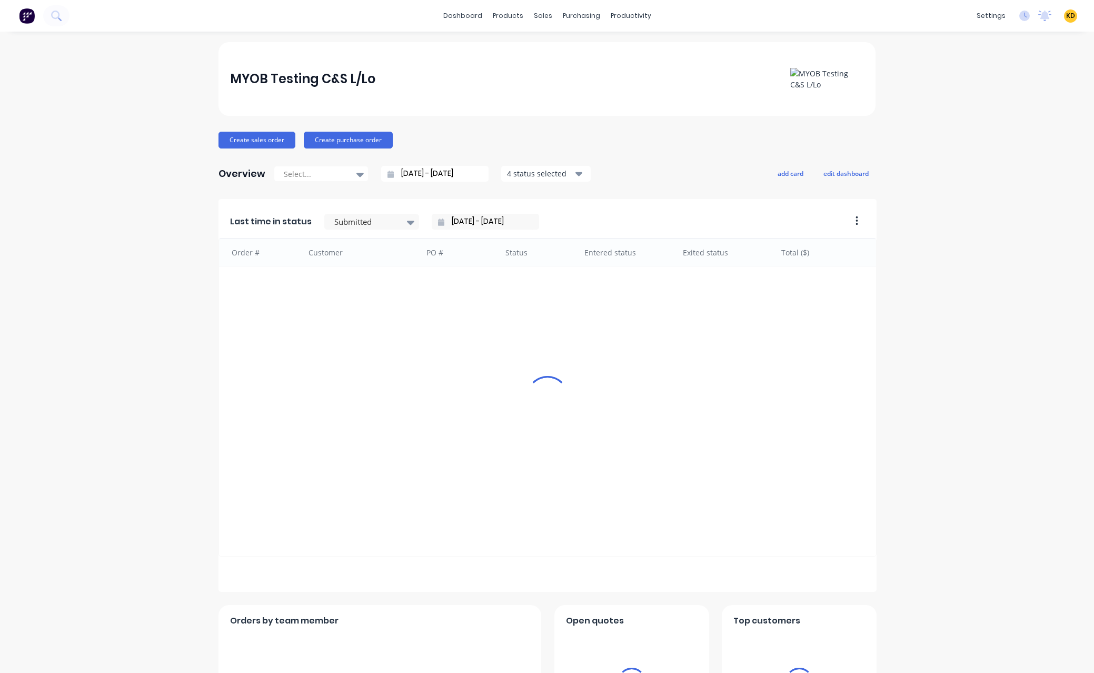  Describe the element at coordinates (990, 16) in the screenshot. I see `div: settings` at that location.